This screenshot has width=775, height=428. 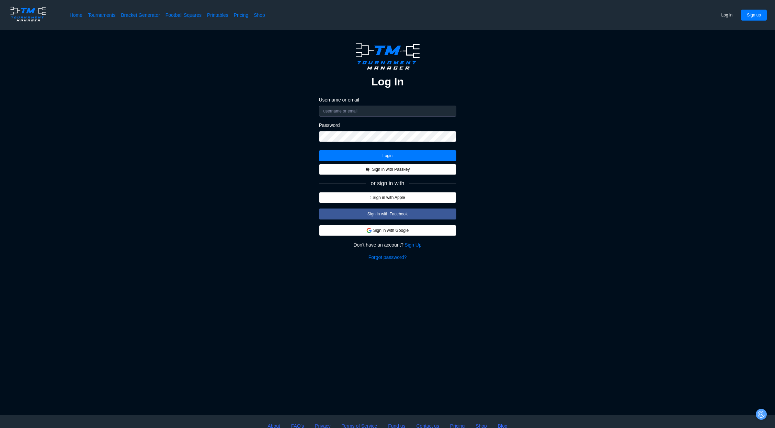 What do you see at coordinates (368, 170) in the screenshot?
I see `img: FIDO_Passkey_mark_A_black.dc59a8f8c48711c442e90af6bb0a51e0.svg` at bounding box center [368, 170].